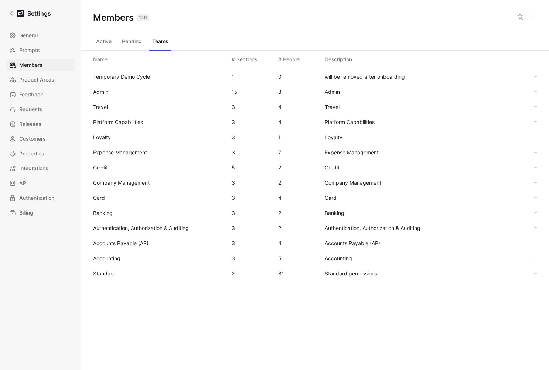  Describe the element at coordinates (41, 198) in the screenshot. I see `a: Authentication` at that location.